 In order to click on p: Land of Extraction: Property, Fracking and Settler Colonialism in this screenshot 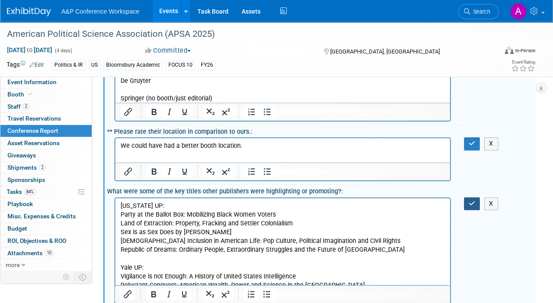, I will do `click(168, 25)`.